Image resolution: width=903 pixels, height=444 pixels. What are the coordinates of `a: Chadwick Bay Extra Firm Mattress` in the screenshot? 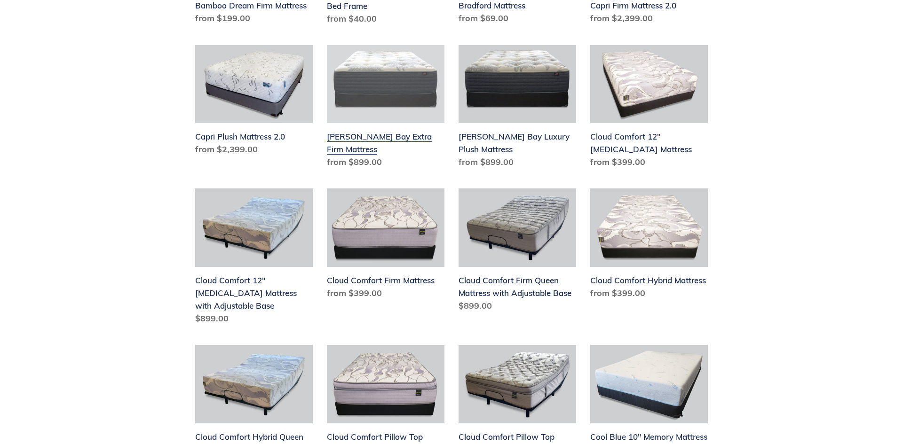 It's located at (386, 109).